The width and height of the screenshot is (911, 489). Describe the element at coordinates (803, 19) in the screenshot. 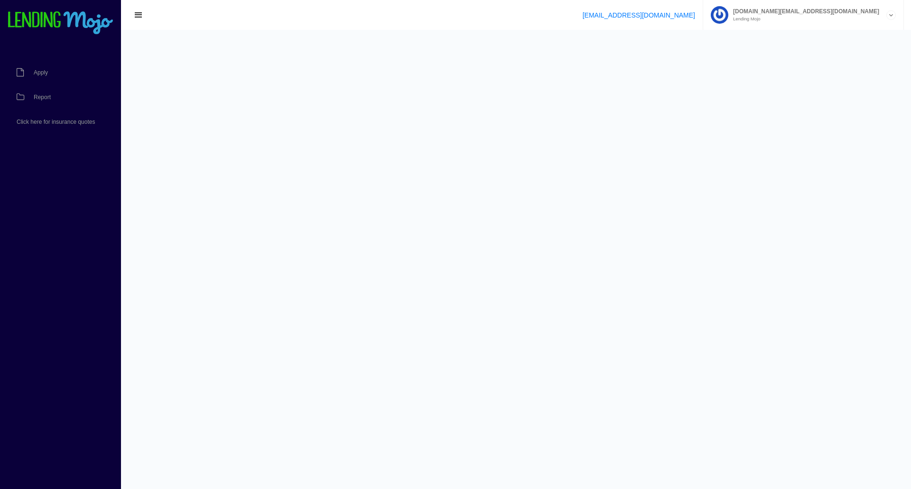

I see `small: Lending Mojo` at that location.